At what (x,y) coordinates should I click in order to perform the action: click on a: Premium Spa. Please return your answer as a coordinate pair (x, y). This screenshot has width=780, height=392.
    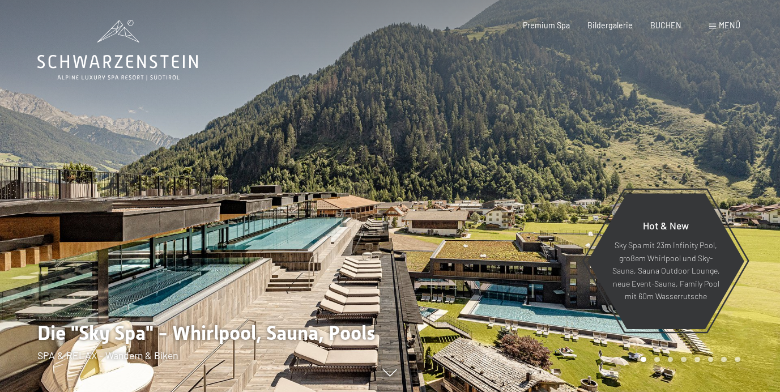
    Looking at the image, I should click on (546, 25).